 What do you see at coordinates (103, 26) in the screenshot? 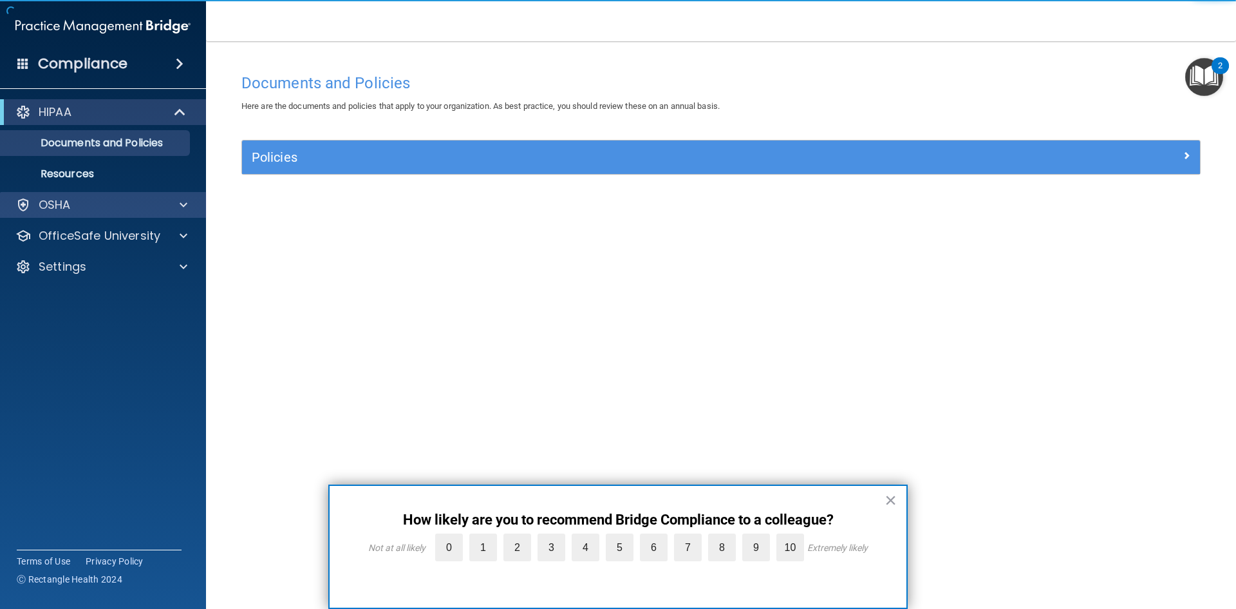
I see `img: PMB logo` at bounding box center [103, 26].